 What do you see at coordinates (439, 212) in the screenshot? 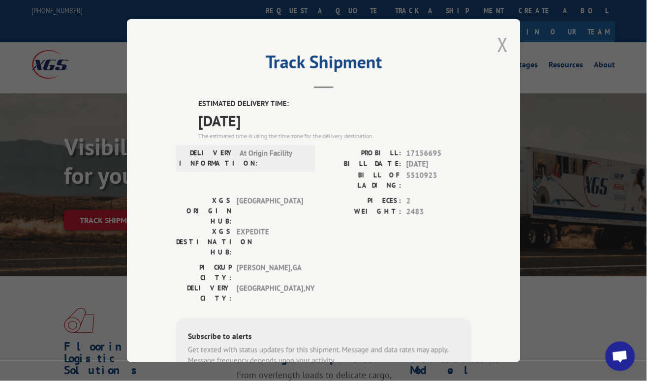
I see `span: 2483` at bounding box center [439, 212].